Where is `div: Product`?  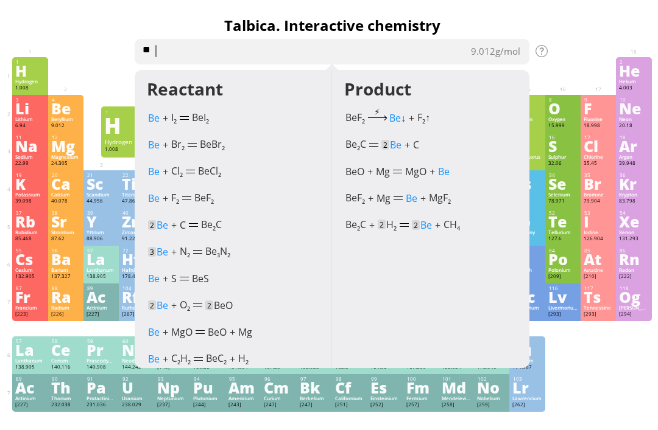 div: Product is located at coordinates (423, 90).